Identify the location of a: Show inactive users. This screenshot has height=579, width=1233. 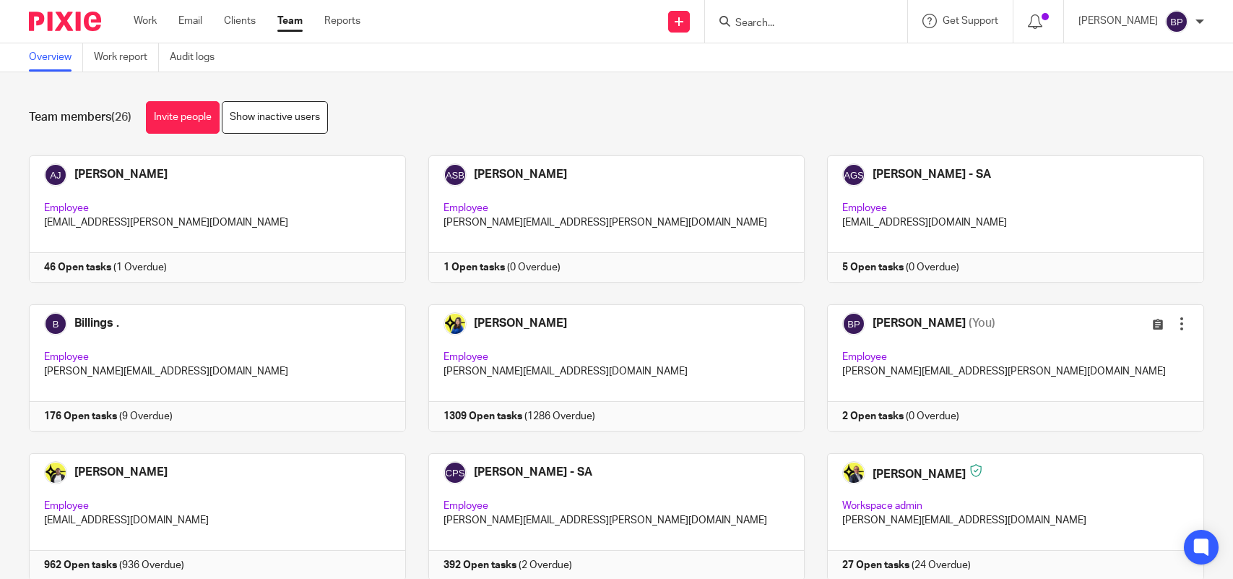
(275, 117).